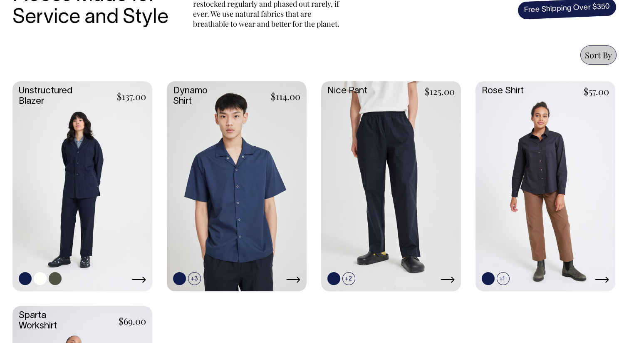 Image resolution: width=629 pixels, height=343 pixels. I want to click on span: +3, so click(194, 278).